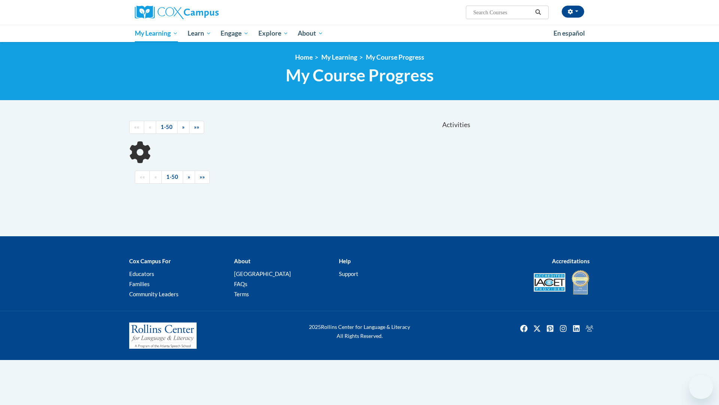 This screenshot has width=719, height=405. What do you see at coordinates (142, 273) in the screenshot?
I see `a: Educators` at bounding box center [142, 273].